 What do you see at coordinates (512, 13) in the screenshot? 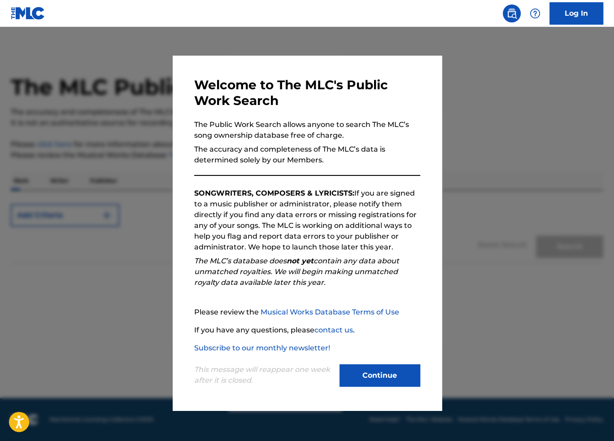
I see `a: Public Search` at bounding box center [512, 13].